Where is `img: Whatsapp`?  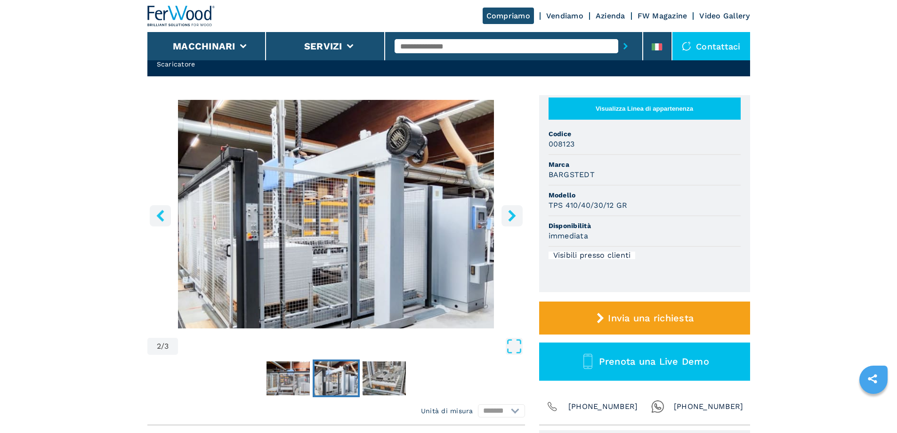
img: Whatsapp is located at coordinates (658, 406).